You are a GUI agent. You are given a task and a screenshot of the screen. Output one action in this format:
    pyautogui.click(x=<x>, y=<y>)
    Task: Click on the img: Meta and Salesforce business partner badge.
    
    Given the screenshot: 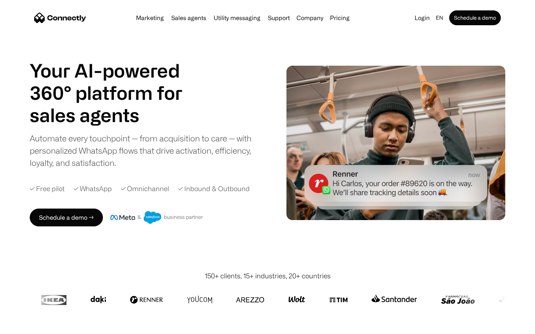 What is the action you would take?
    pyautogui.click(x=157, y=218)
    